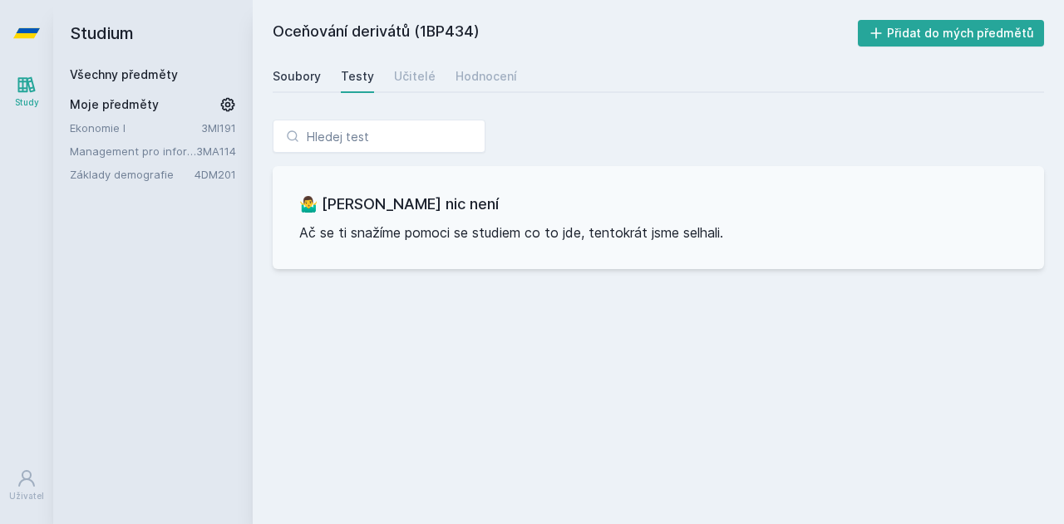 The width and height of the screenshot is (1064, 524). Describe the element at coordinates (357, 76) in the screenshot. I see `a: Testy` at that location.